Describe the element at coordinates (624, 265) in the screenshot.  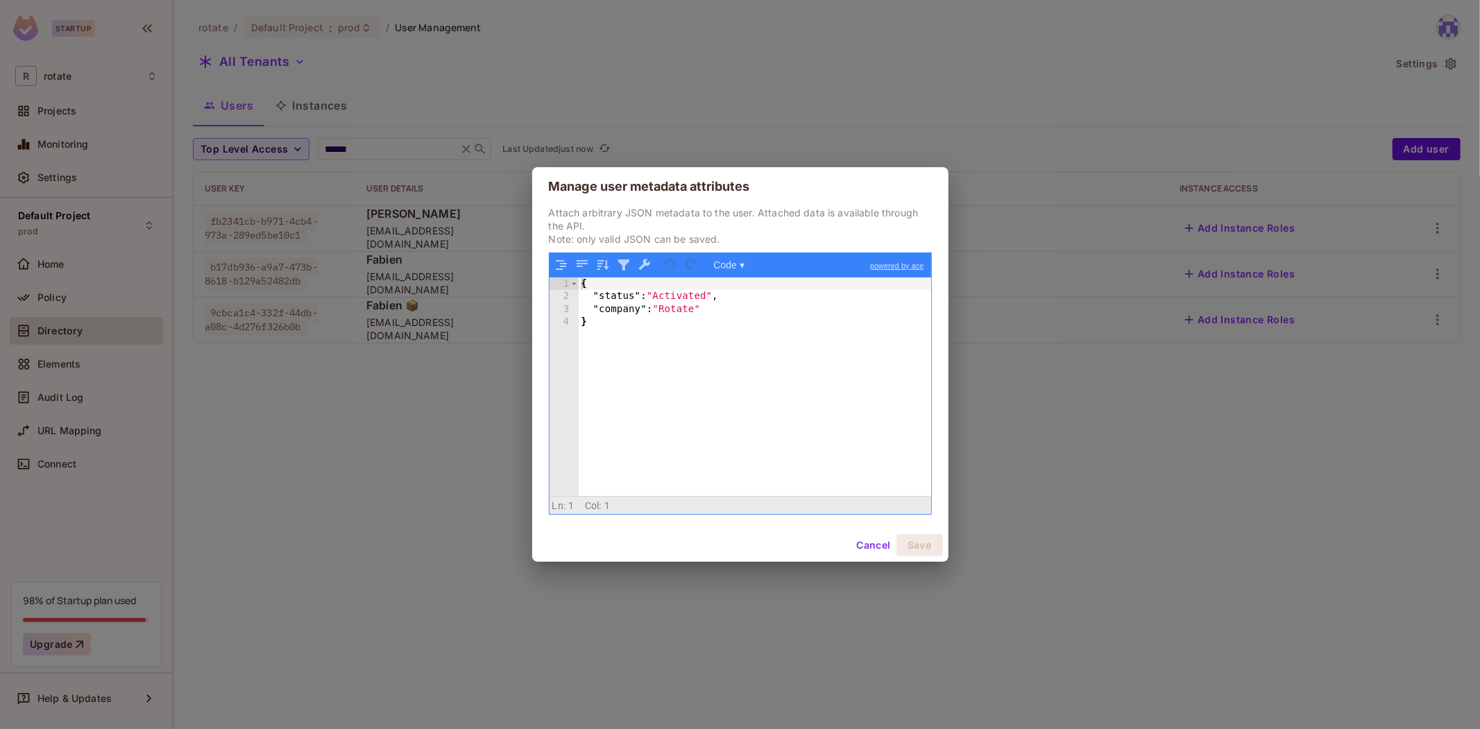
I see `button: Filter, sort, or transform contents` at that location.